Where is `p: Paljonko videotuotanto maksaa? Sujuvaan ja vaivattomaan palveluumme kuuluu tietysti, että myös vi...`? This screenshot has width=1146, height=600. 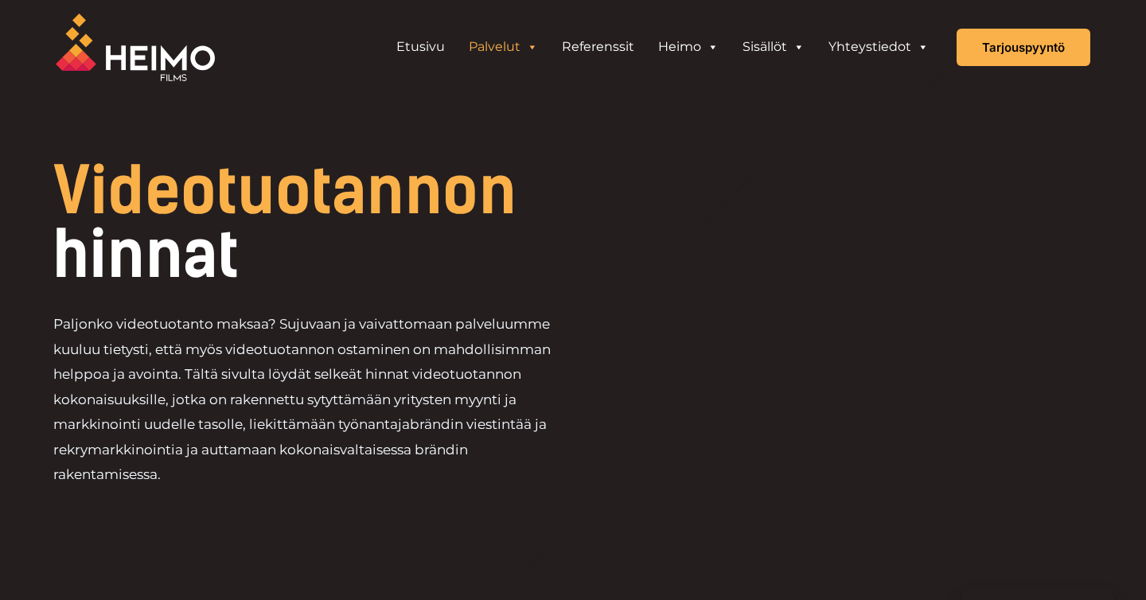 p: Paljonko videotuotanto maksaa? Sujuvaan ja vaivattomaan palveluumme kuuluu tietysti, että myös vi... is located at coordinates (313, 400).